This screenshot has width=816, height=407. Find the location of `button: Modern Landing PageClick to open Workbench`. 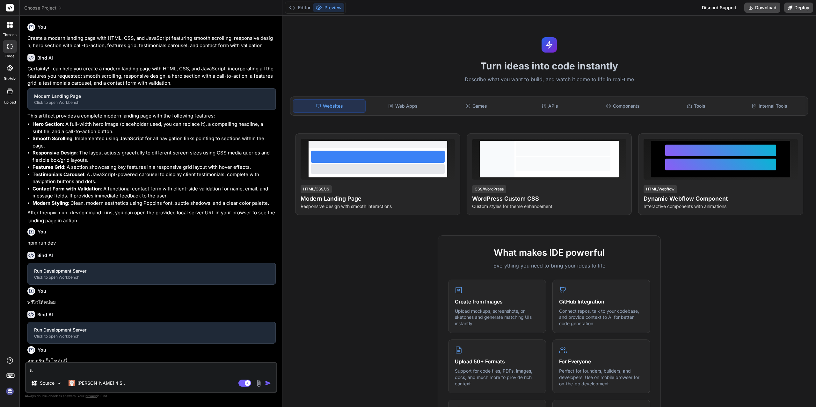

button: Modern Landing PageClick to open Workbench is located at coordinates (151, 99).